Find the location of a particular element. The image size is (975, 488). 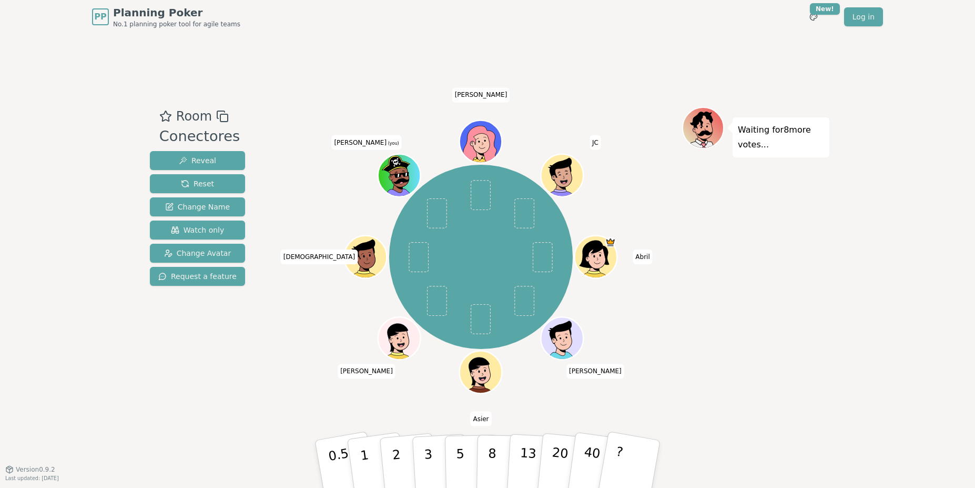

button: Change Name is located at coordinates (197, 207).